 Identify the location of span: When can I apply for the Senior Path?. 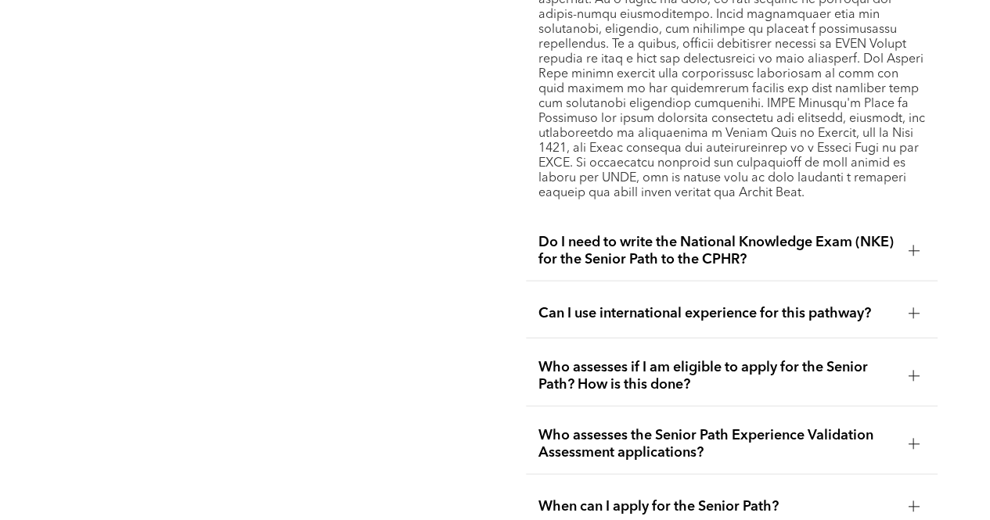
(717, 507).